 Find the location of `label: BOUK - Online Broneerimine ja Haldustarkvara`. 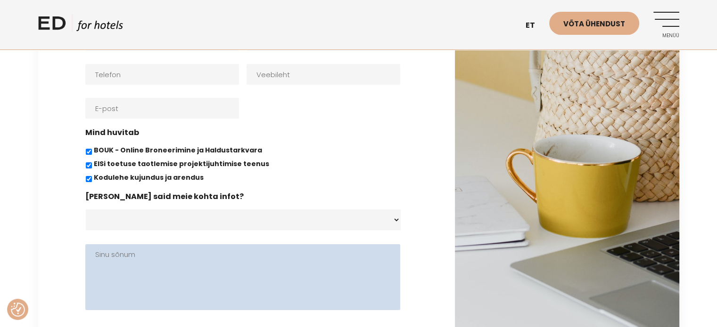

label: BOUK - Online Broneerimine ja Haldustarkvara is located at coordinates (178, 150).